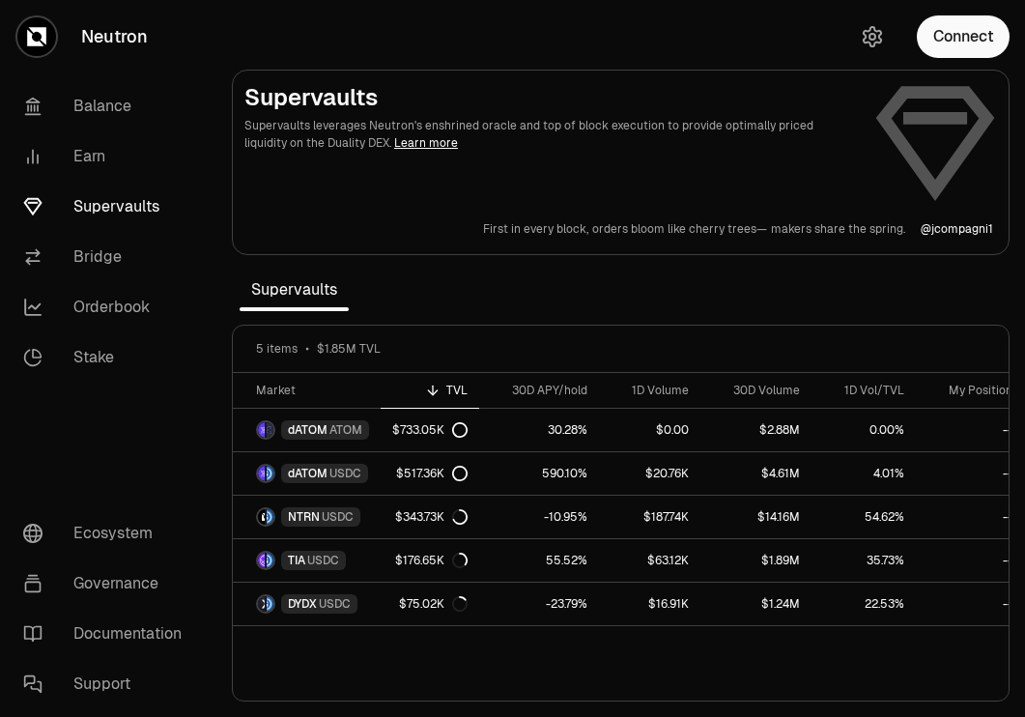  Describe the element at coordinates (426, 143) in the screenshot. I see `a: Learn more` at that location.